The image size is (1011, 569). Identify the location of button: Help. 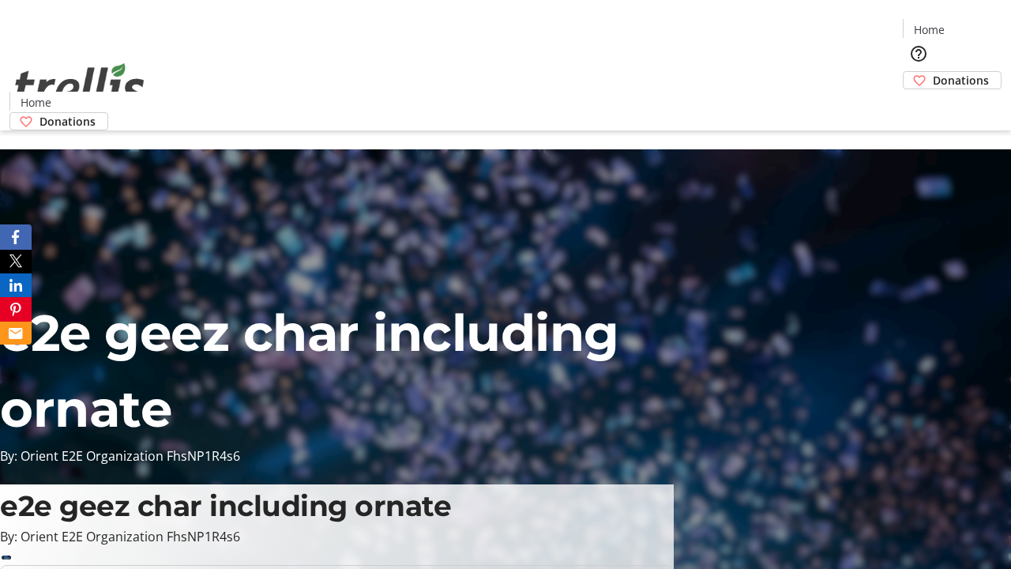
(919, 54).